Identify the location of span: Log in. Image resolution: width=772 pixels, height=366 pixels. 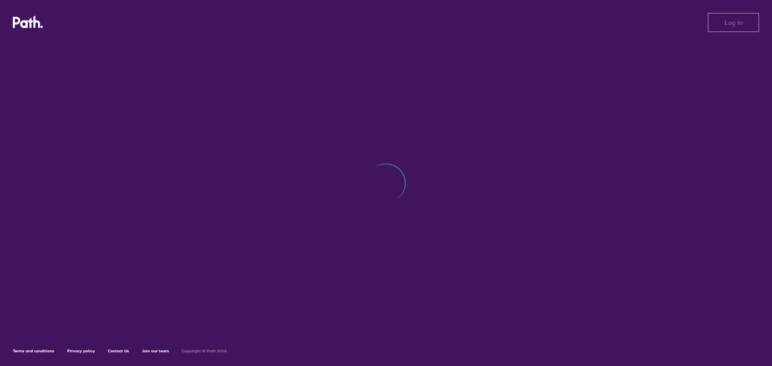
(733, 23).